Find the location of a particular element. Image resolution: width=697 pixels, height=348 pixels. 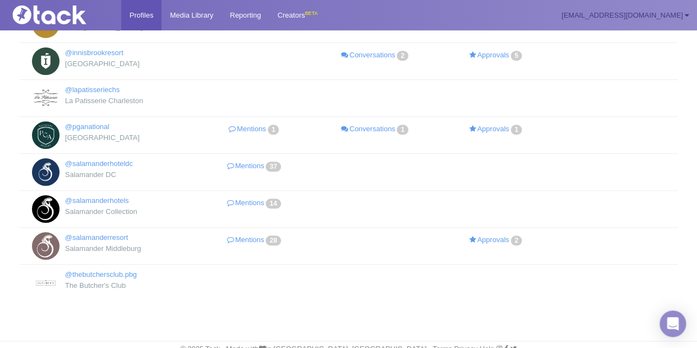

img: Salamander Collection is located at coordinates (46, 209).